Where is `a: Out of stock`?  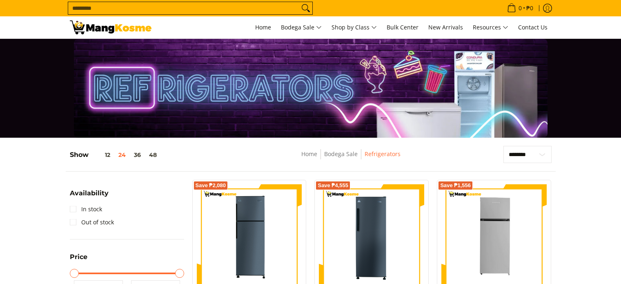
a: Out of stock is located at coordinates (92, 222).